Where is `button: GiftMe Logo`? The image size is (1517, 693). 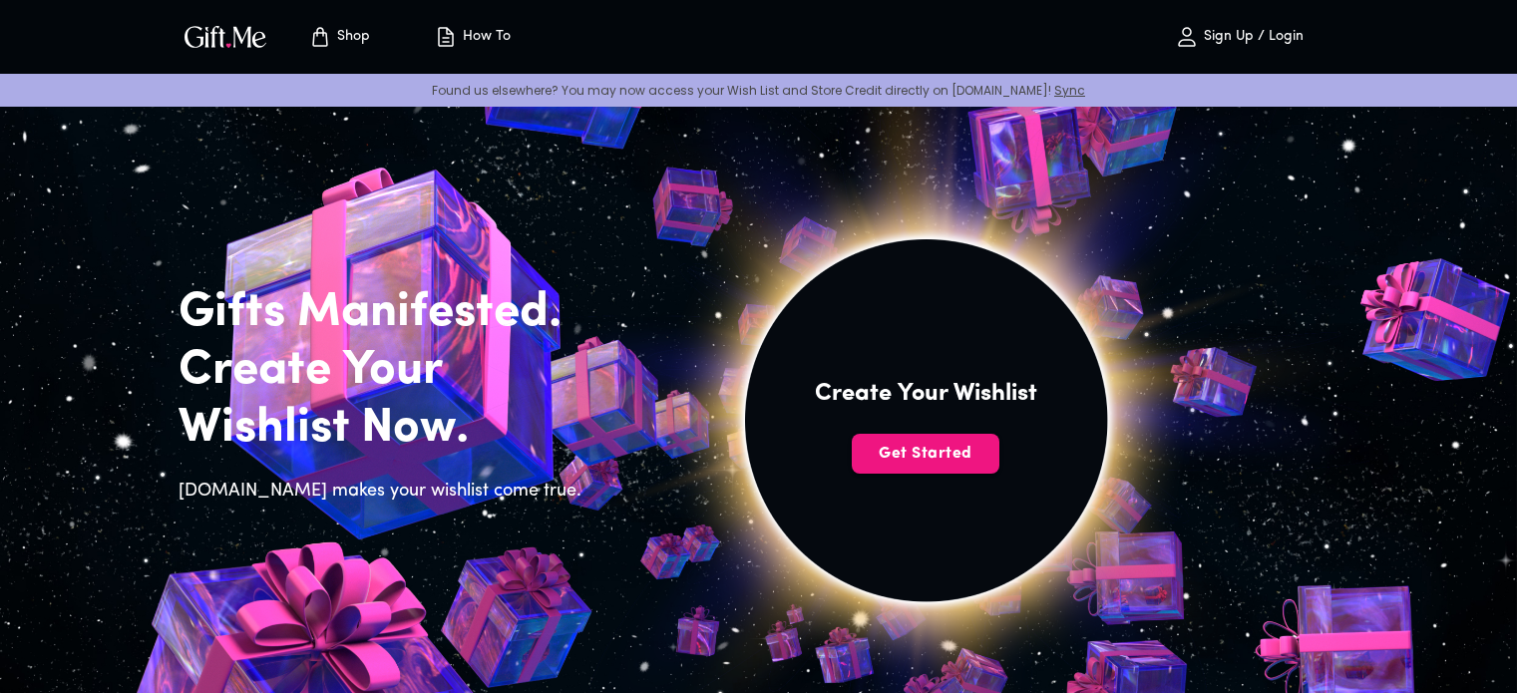 button: GiftMe Logo is located at coordinates (225, 37).